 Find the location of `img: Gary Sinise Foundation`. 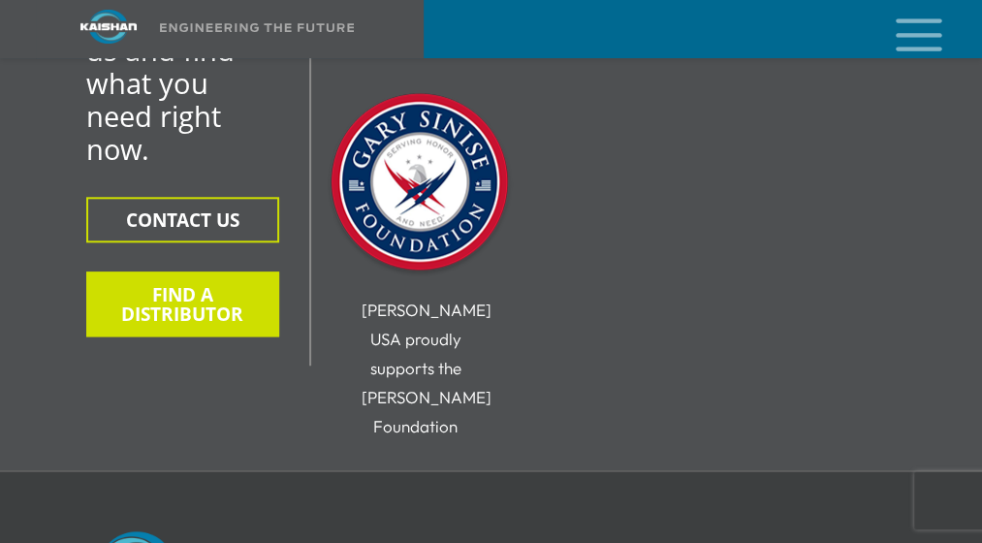

img: Gary Sinise Foundation is located at coordinates (420, 184).